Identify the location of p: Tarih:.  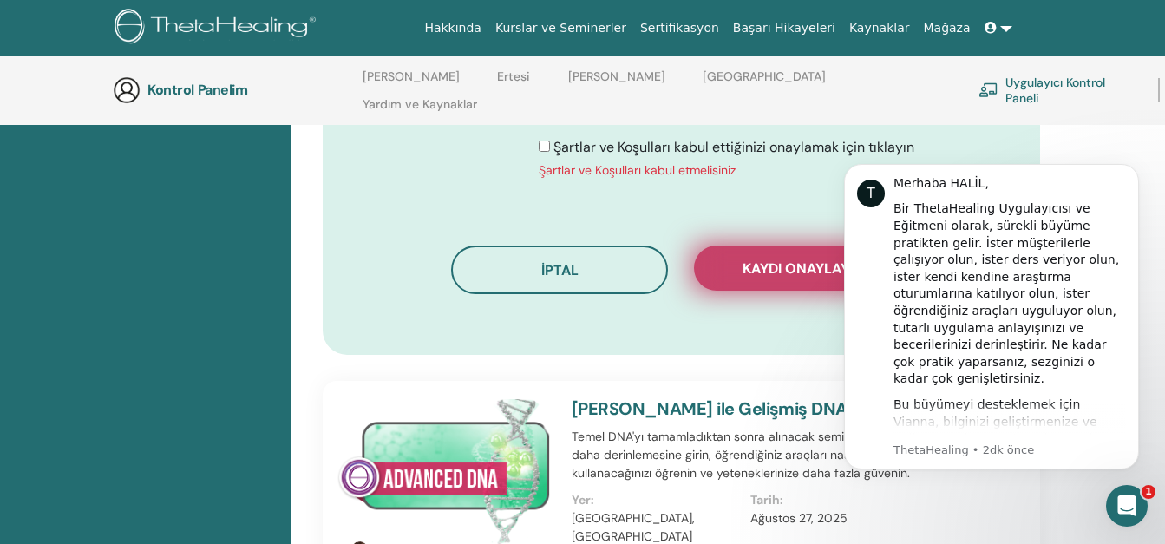
(834, 500).